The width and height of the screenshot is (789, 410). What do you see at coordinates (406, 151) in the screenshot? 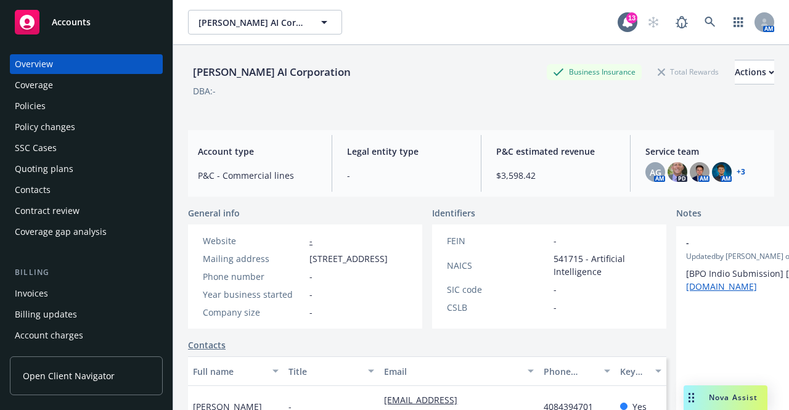
I see `span: Legal entity type` at bounding box center [406, 151].